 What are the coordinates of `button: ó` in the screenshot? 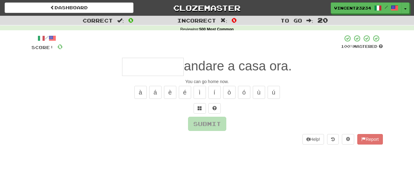 It's located at (244, 92).